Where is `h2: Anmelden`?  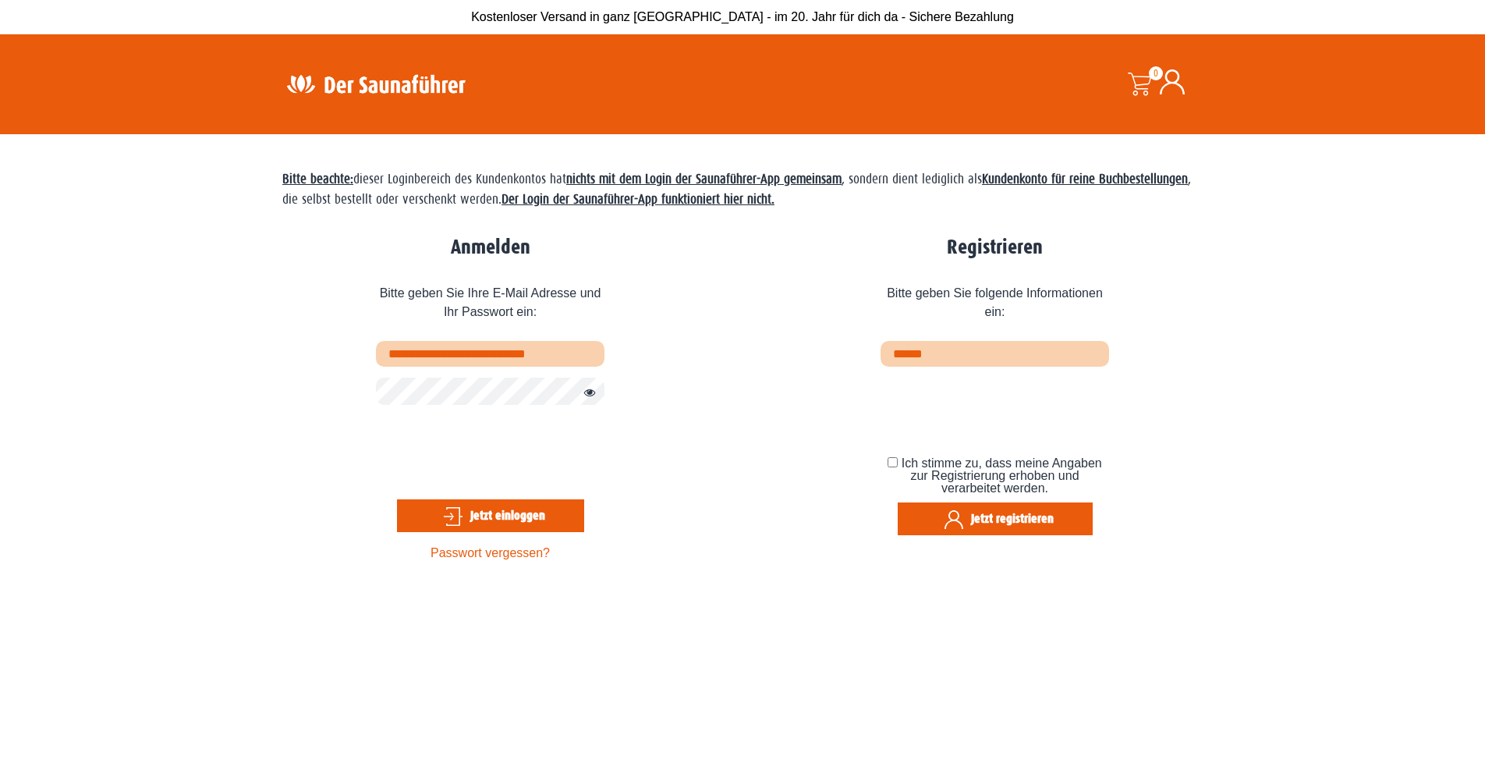 h2: Anmelden is located at coordinates (490, 247).